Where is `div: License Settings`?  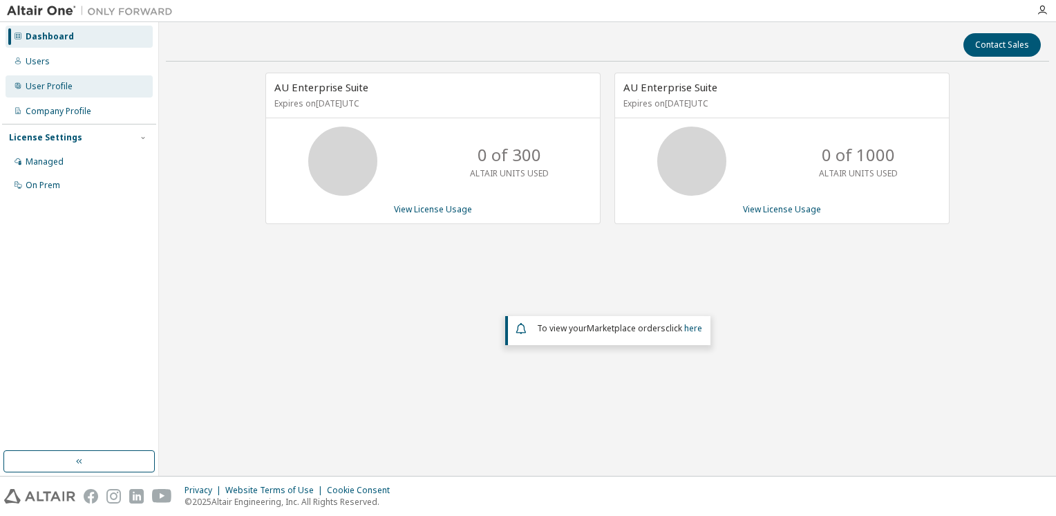
div: License Settings is located at coordinates (46, 138).